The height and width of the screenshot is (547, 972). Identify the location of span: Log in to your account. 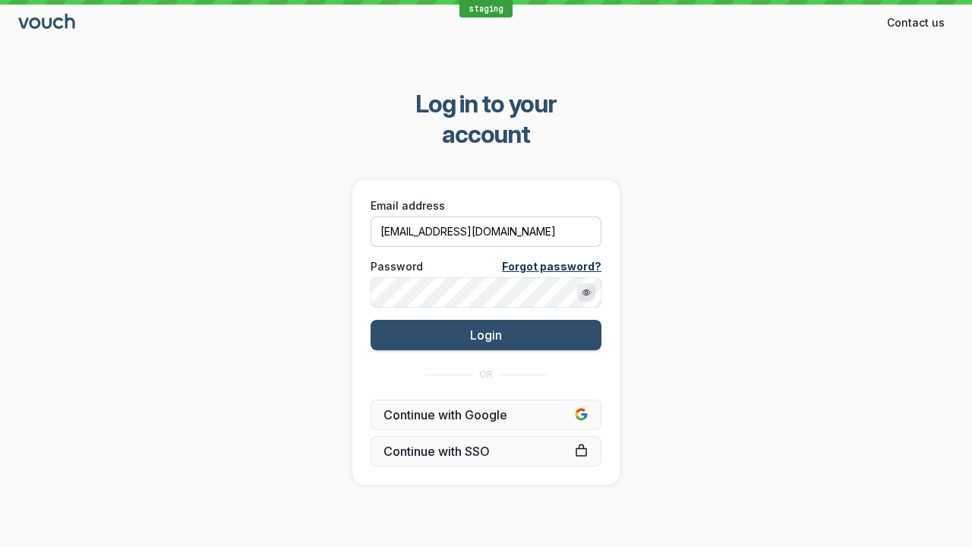
(486, 119).